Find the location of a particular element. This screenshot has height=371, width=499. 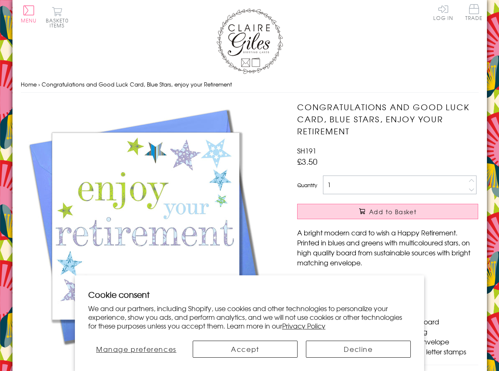

p: A bright modern card to wish a Happy Retirement. Printed in blues and greens with multicoloured s... is located at coordinates (388, 248).